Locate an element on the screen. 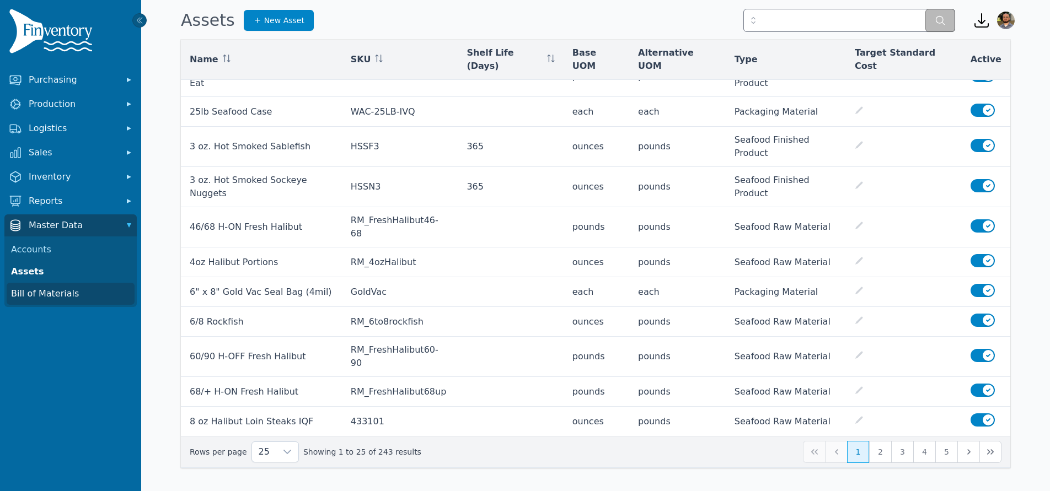 The image size is (1050, 491). button: Last Page is located at coordinates (990, 452).